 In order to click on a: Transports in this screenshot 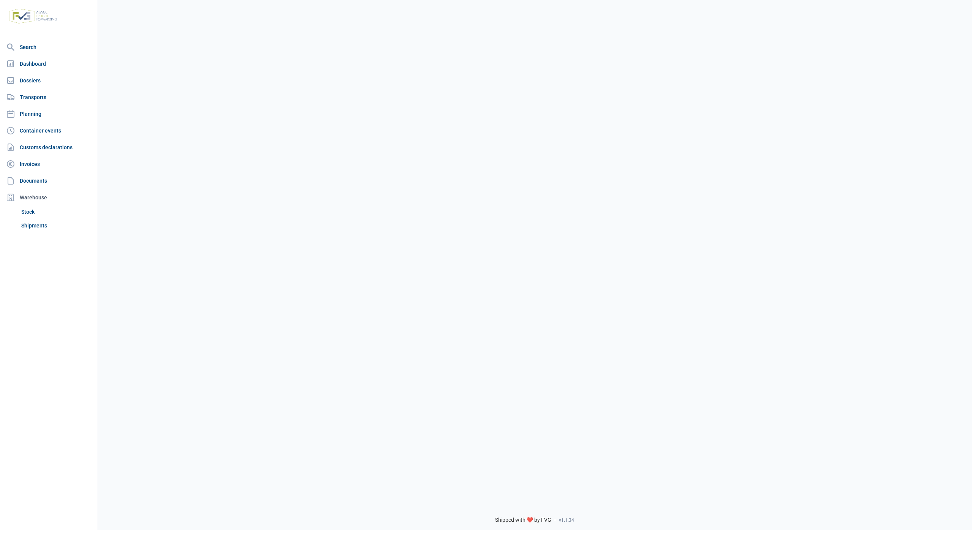, I will do `click(48, 97)`.